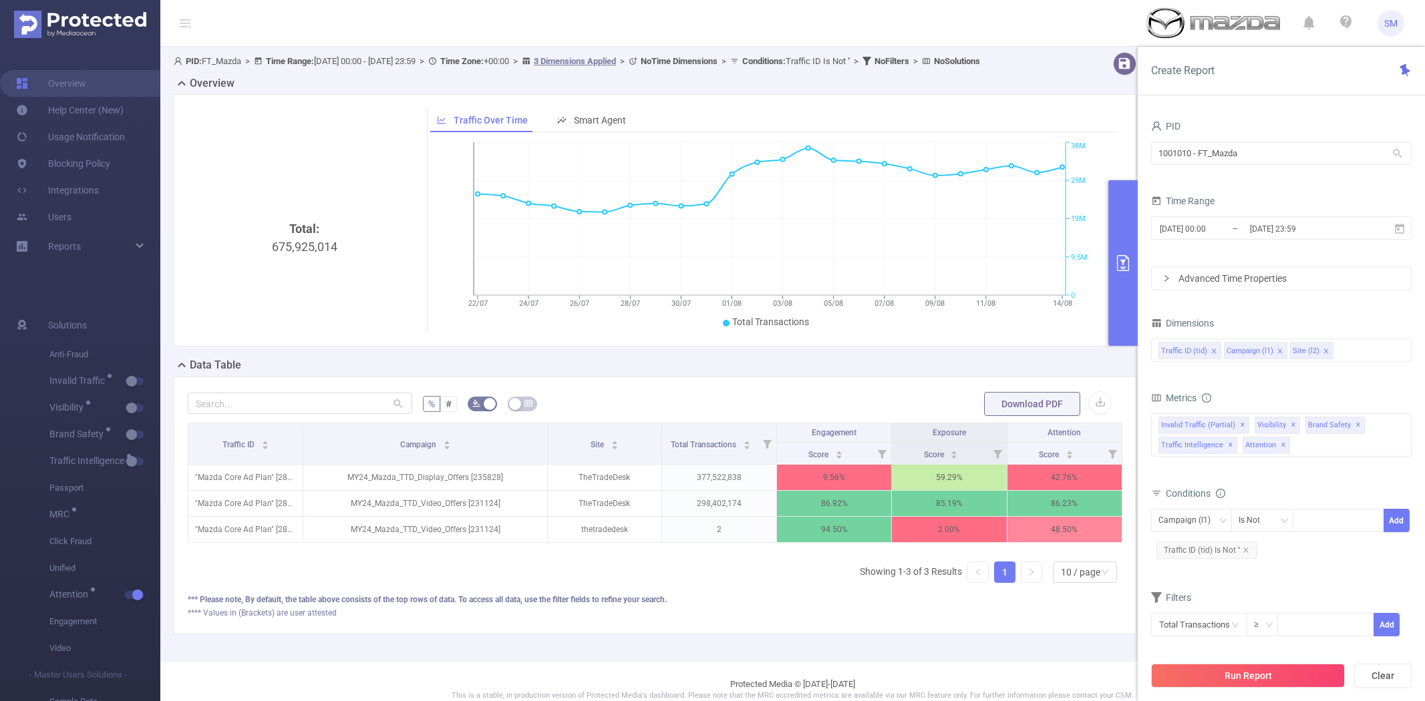  Describe the element at coordinates (490, 120) in the screenshot. I see `span: Traffic Over Time` at that location.